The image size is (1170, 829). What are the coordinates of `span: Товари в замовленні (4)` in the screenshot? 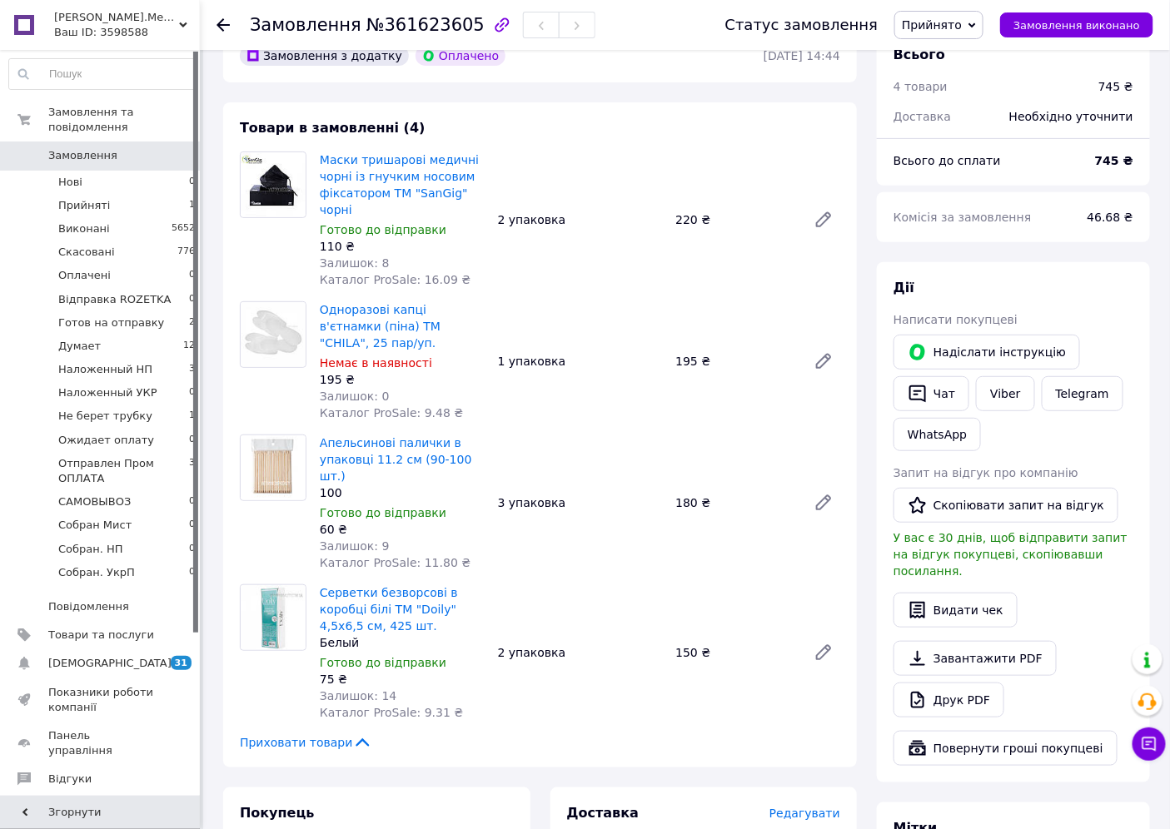 It's located at (332, 127).